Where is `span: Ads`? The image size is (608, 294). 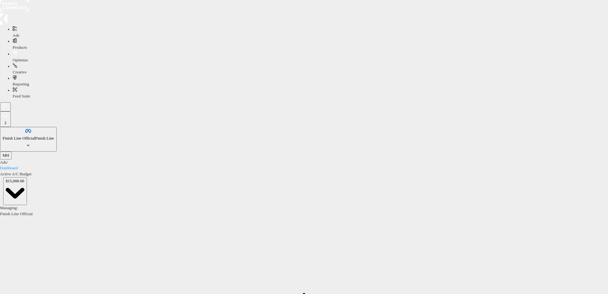
span: Ads is located at coordinates (16, 35).